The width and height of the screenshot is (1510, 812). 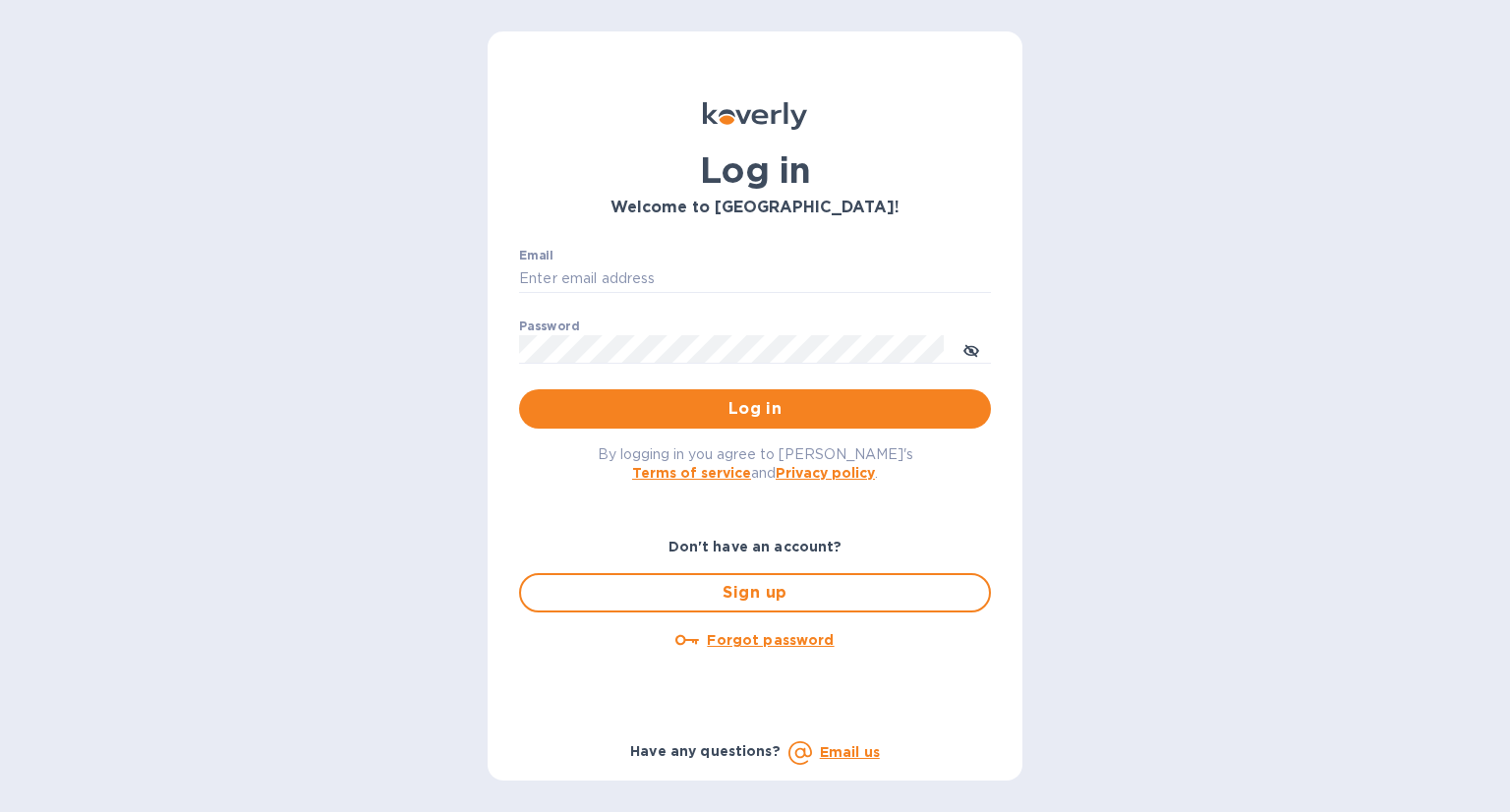 What do you see at coordinates (691, 473) in the screenshot?
I see `b: Terms of service` at bounding box center [691, 473].